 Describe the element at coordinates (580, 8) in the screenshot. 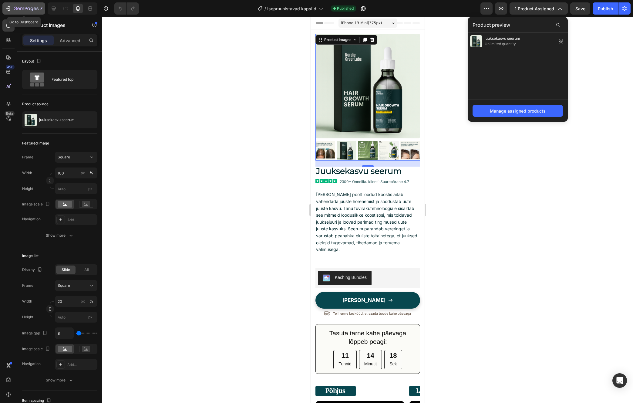

I see `span: Save` at that location.